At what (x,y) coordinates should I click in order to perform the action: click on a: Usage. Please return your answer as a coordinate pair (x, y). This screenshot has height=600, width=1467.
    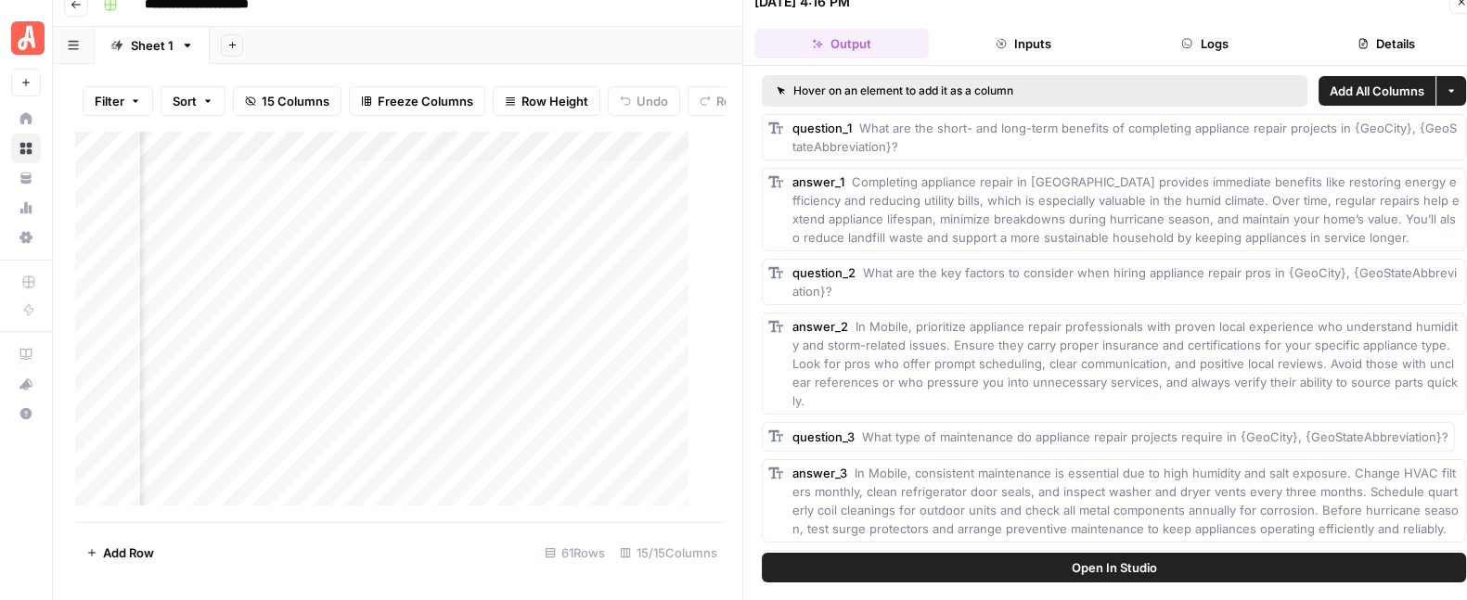
    Looking at the image, I should click on (26, 208).